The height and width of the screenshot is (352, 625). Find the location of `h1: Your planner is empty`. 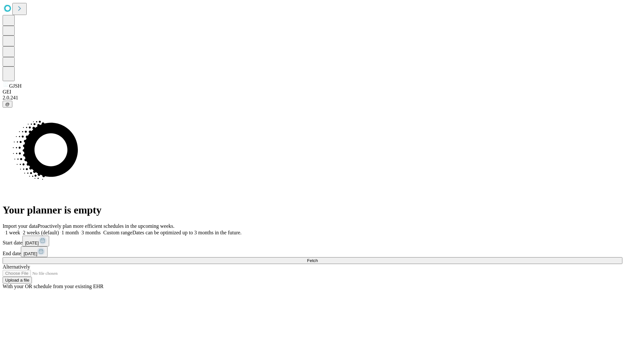

h1: Your planner is empty is located at coordinates (313, 210).